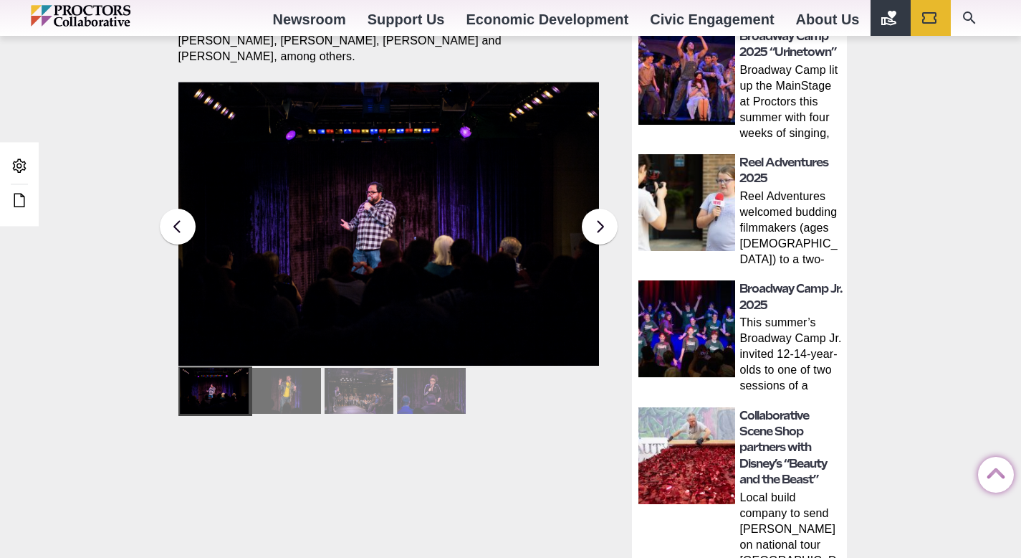  I want to click on button: Next slide, so click(600, 227).